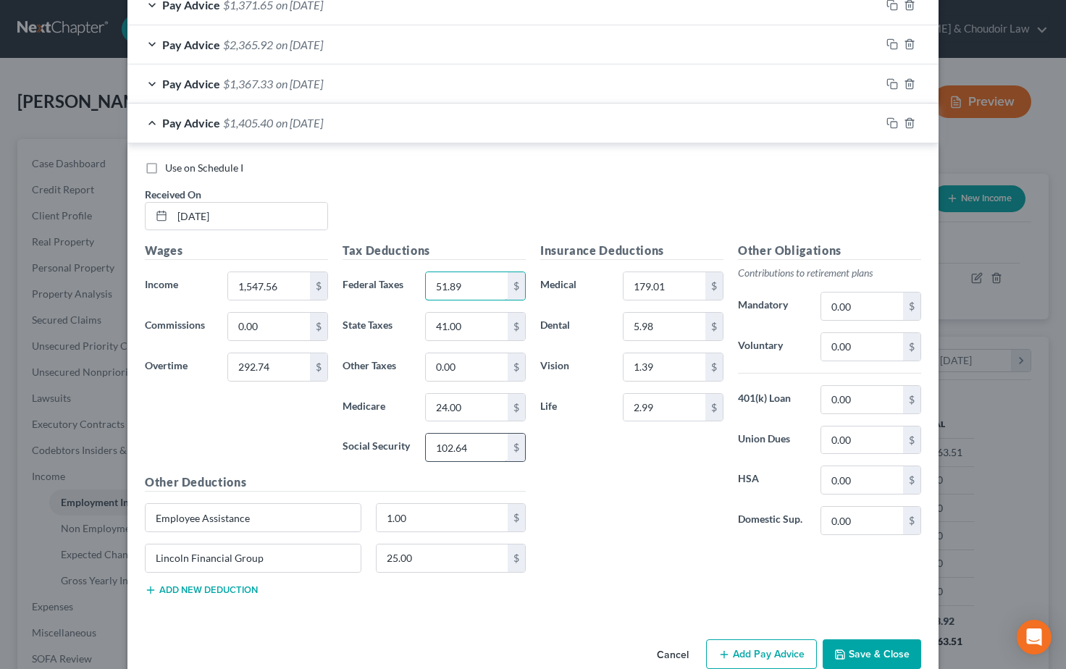  I want to click on label: Federal Taxes, so click(377, 286).